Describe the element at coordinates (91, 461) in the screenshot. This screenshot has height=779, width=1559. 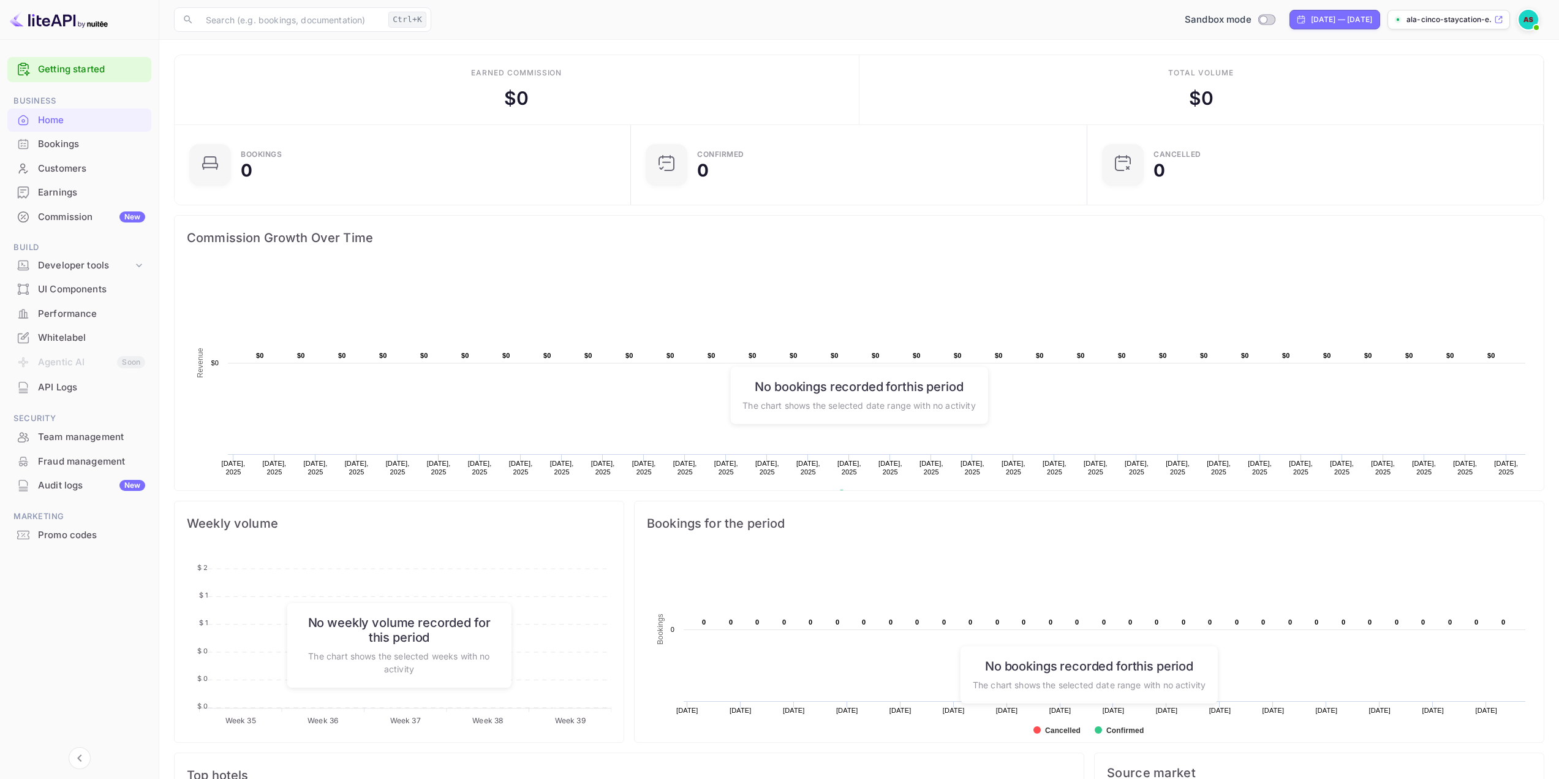
I see `div: Fraud management` at that location.